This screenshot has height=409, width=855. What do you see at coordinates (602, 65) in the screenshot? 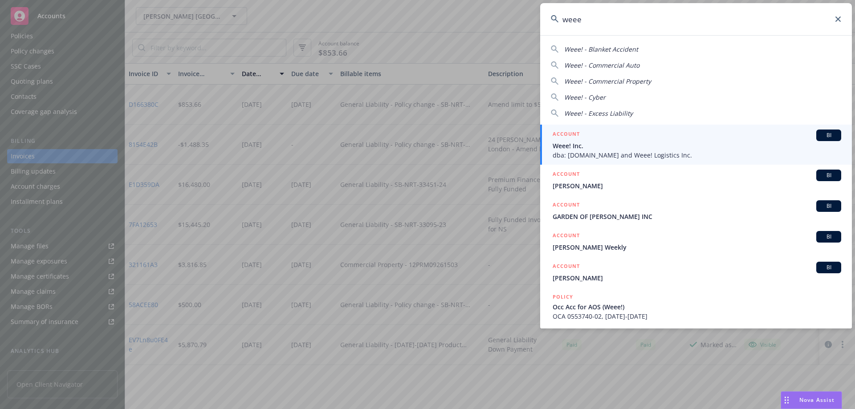
I see `span: Weee! - Commercial Auto` at bounding box center [602, 65].